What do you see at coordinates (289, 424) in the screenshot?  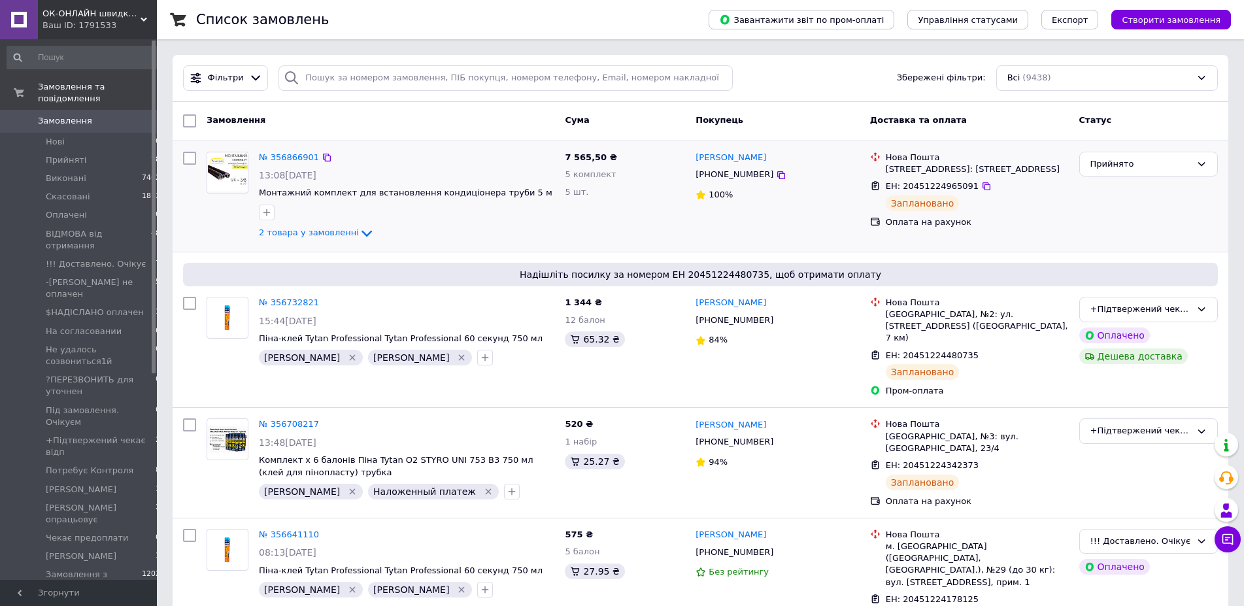 I see `a: № 356708217` at bounding box center [289, 424].